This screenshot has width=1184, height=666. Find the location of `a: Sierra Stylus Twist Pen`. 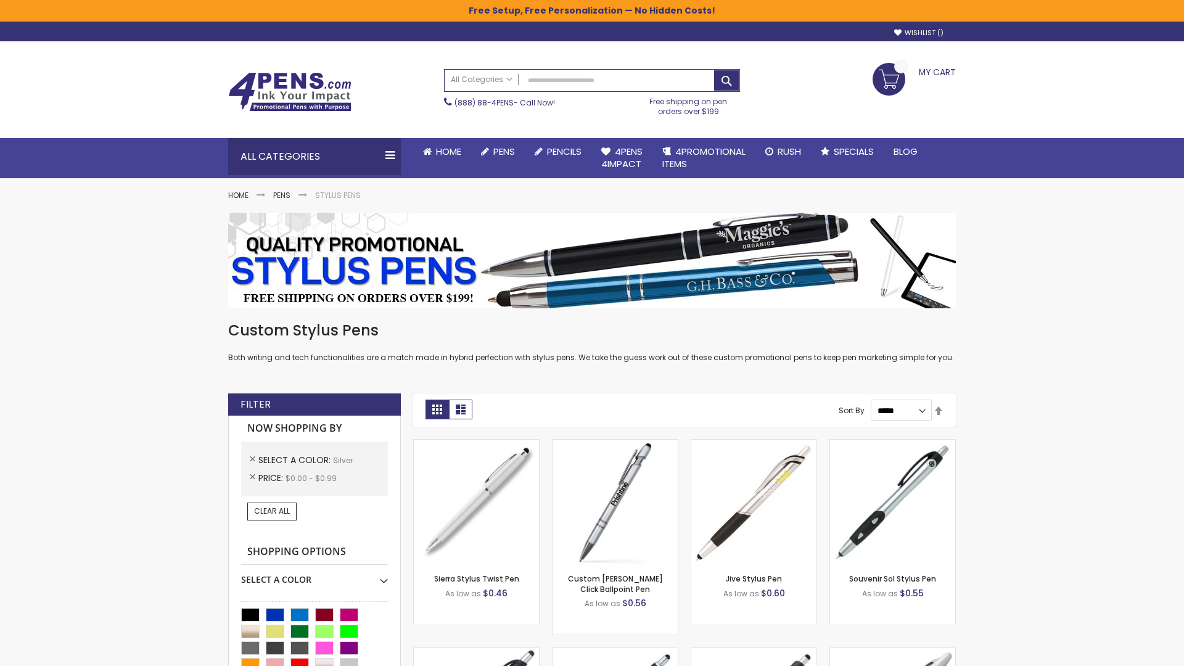

a: Sierra Stylus Twist Pen is located at coordinates (477, 578).